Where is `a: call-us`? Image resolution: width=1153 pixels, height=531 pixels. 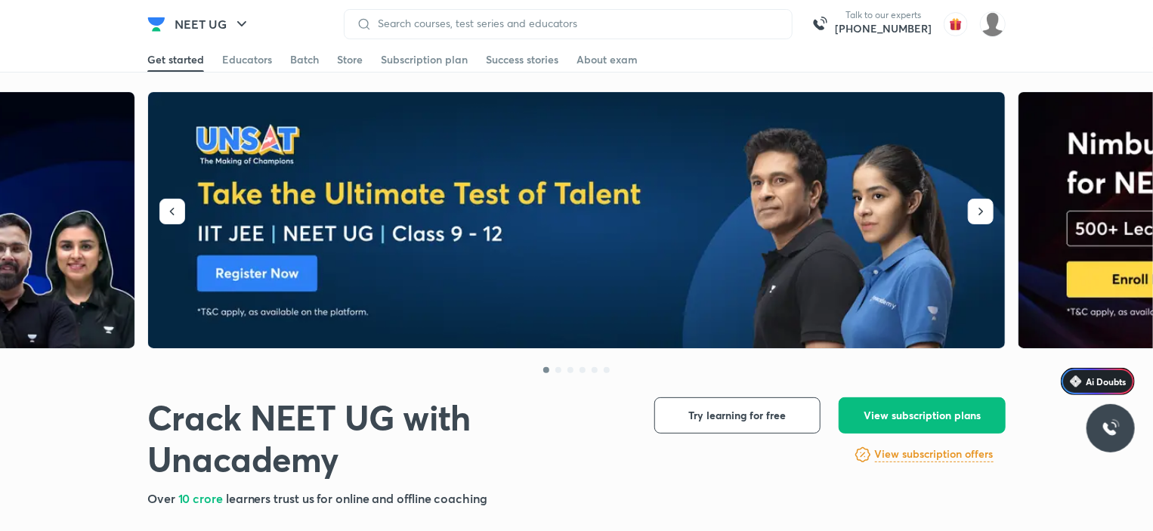
a: call-us is located at coordinates (820, 24).